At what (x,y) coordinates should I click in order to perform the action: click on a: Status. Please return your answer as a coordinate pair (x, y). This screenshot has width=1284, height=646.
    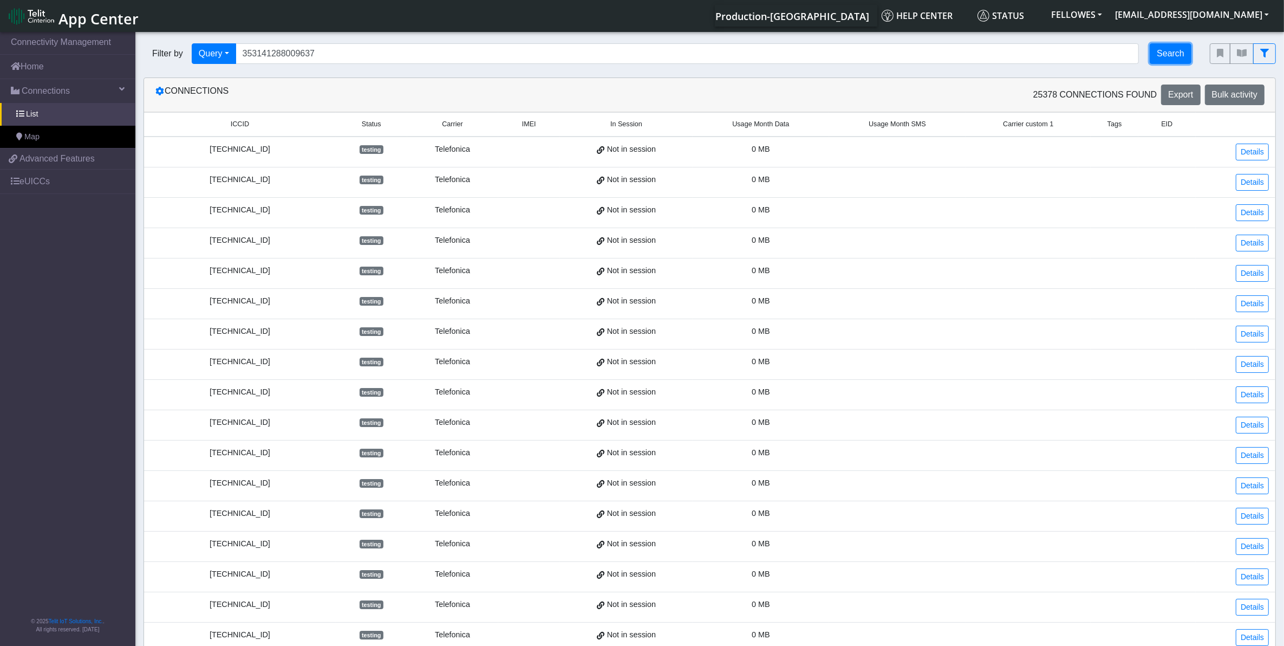
    Looking at the image, I should click on (1009, 16).